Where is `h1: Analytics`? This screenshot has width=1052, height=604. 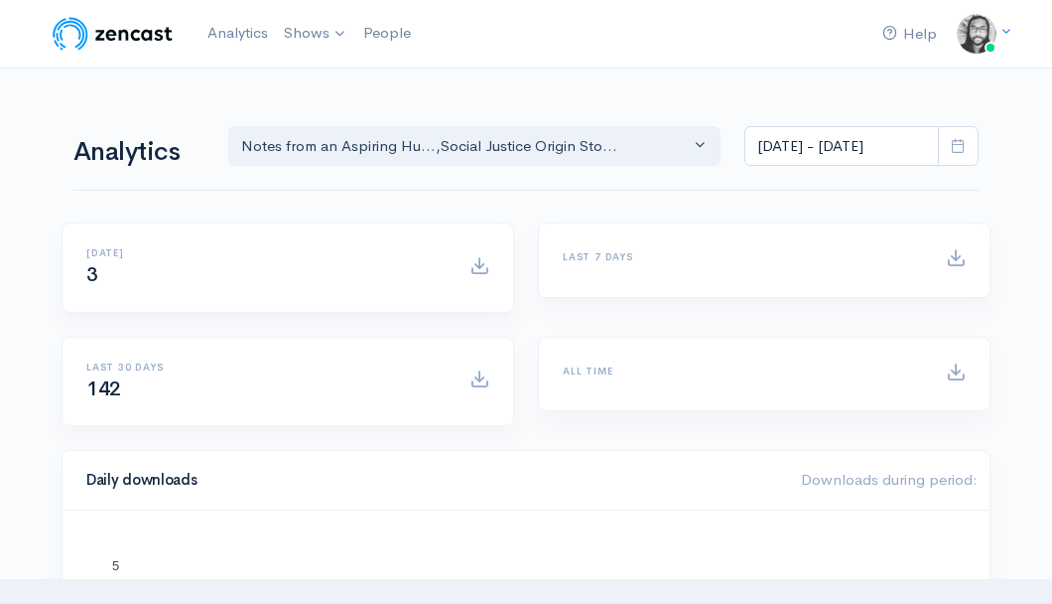
h1: Analytics is located at coordinates (139, 152).